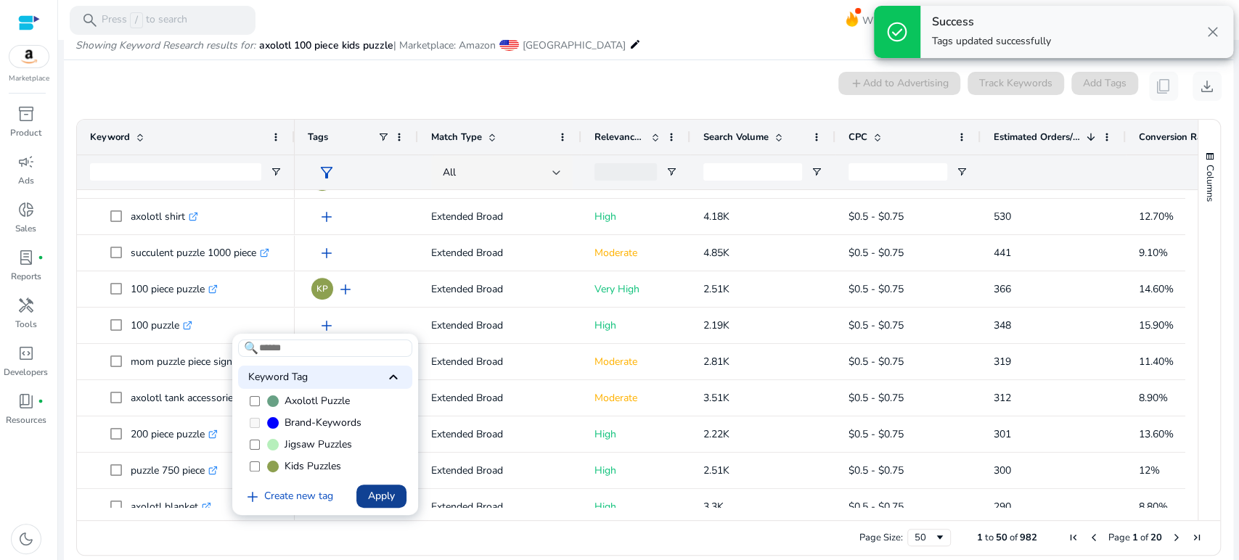 The width and height of the screenshot is (1239, 560). Describe the element at coordinates (393, 377) in the screenshot. I see `span: keyboard_arrow_up` at that location.